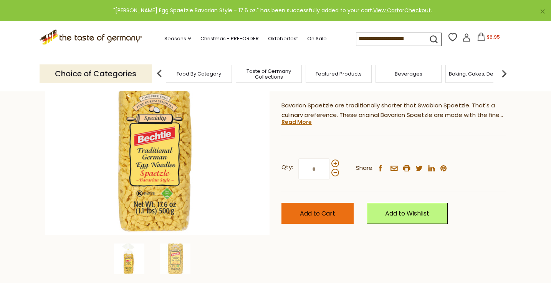  What do you see at coordinates (296, 122) in the screenshot?
I see `a: Read More` at bounding box center [296, 122].